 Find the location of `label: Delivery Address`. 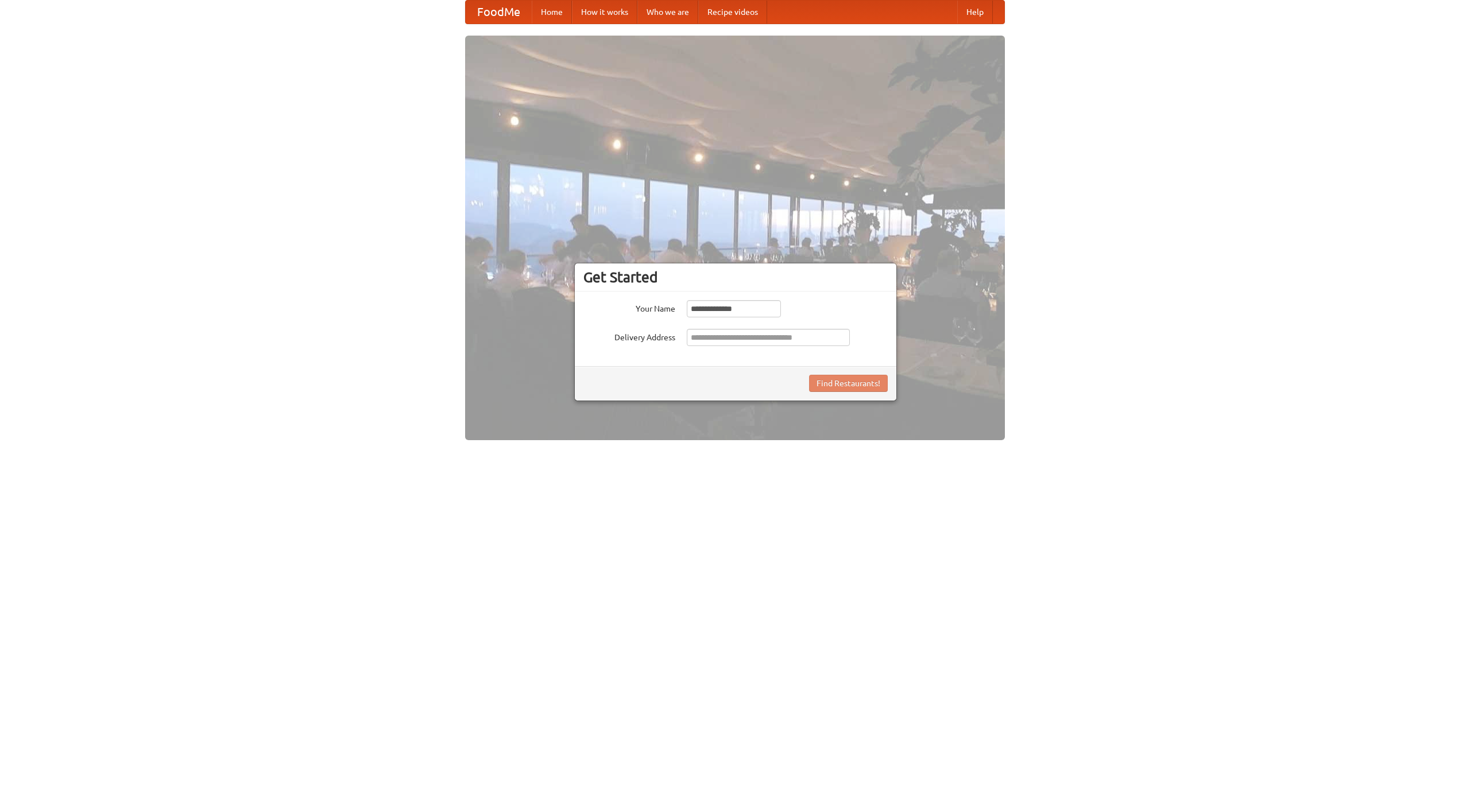

label: Delivery Address is located at coordinates (629, 336).